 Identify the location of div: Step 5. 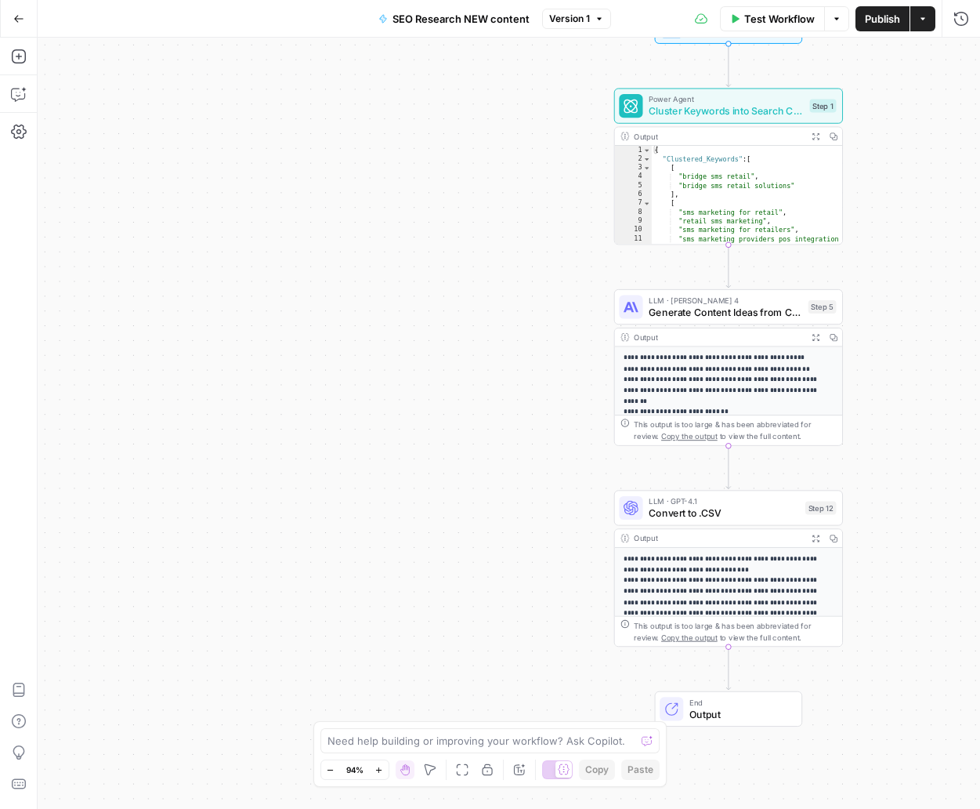
(823, 306).